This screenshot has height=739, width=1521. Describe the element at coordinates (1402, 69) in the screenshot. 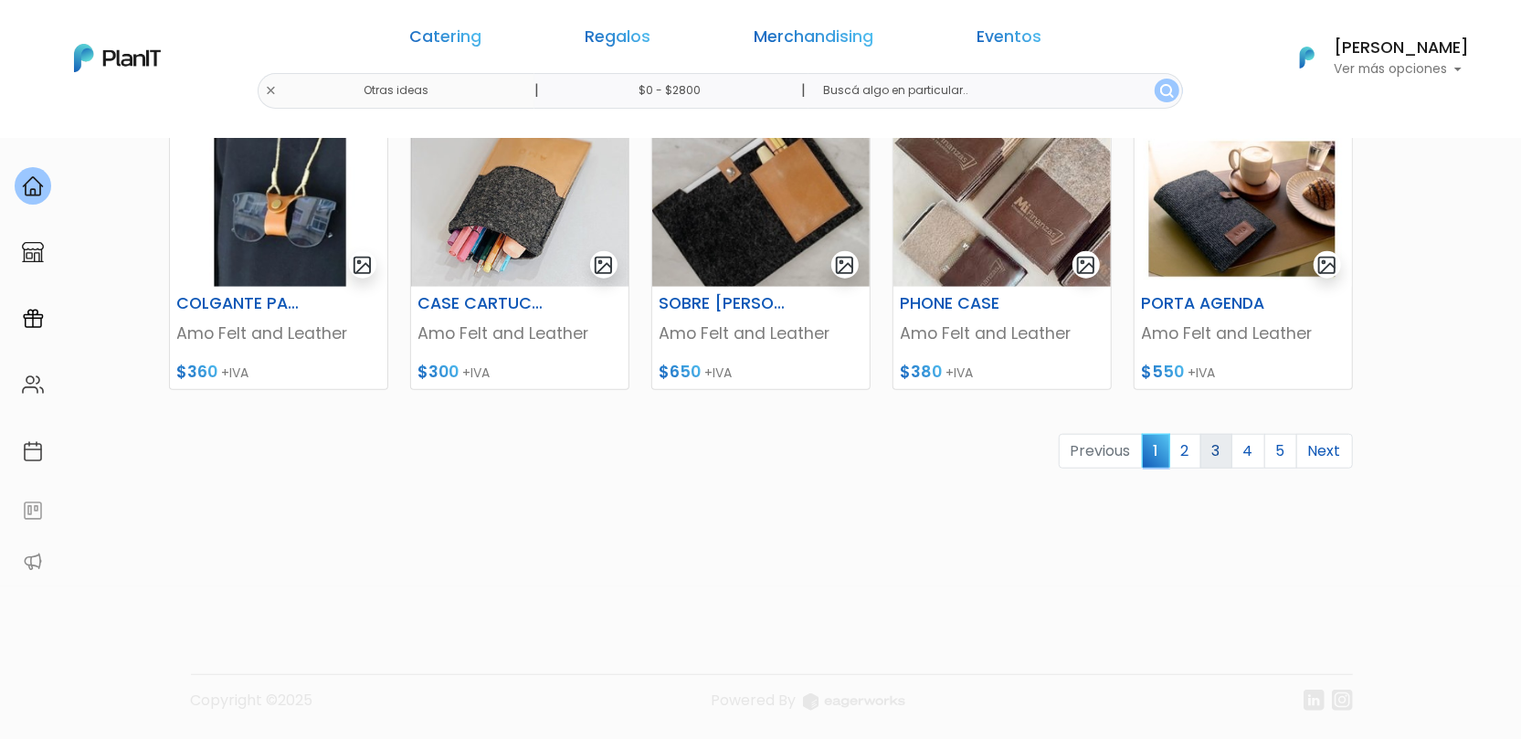

I see `p: Ver más opciones` at that location.